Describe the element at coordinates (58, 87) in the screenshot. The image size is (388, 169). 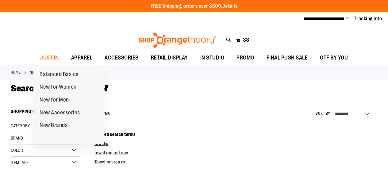
I see `span: New for Women` at that location.